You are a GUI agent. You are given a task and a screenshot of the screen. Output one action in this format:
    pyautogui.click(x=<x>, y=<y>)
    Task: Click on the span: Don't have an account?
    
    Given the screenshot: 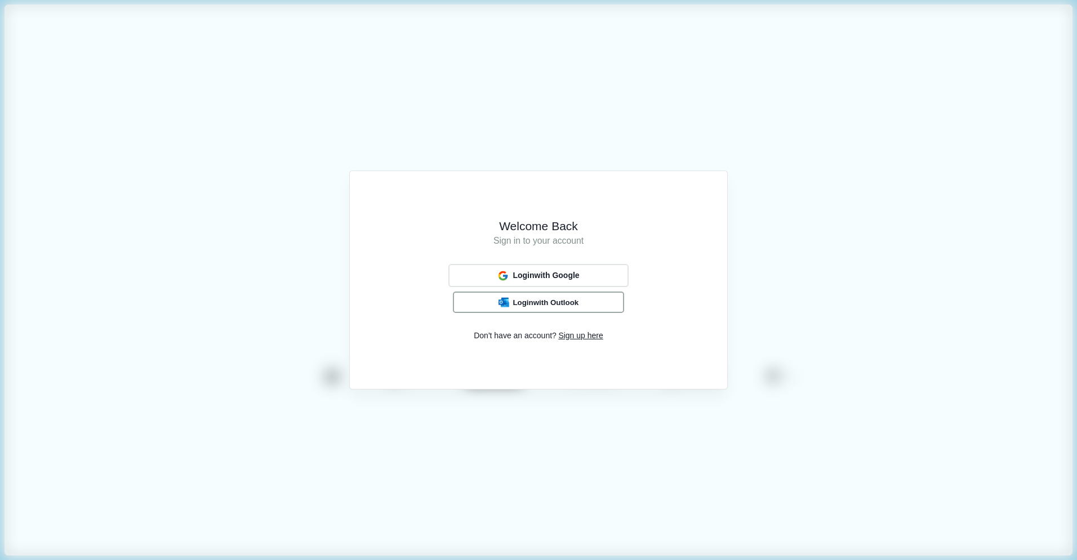 What is the action you would take?
    pyautogui.click(x=515, y=336)
    